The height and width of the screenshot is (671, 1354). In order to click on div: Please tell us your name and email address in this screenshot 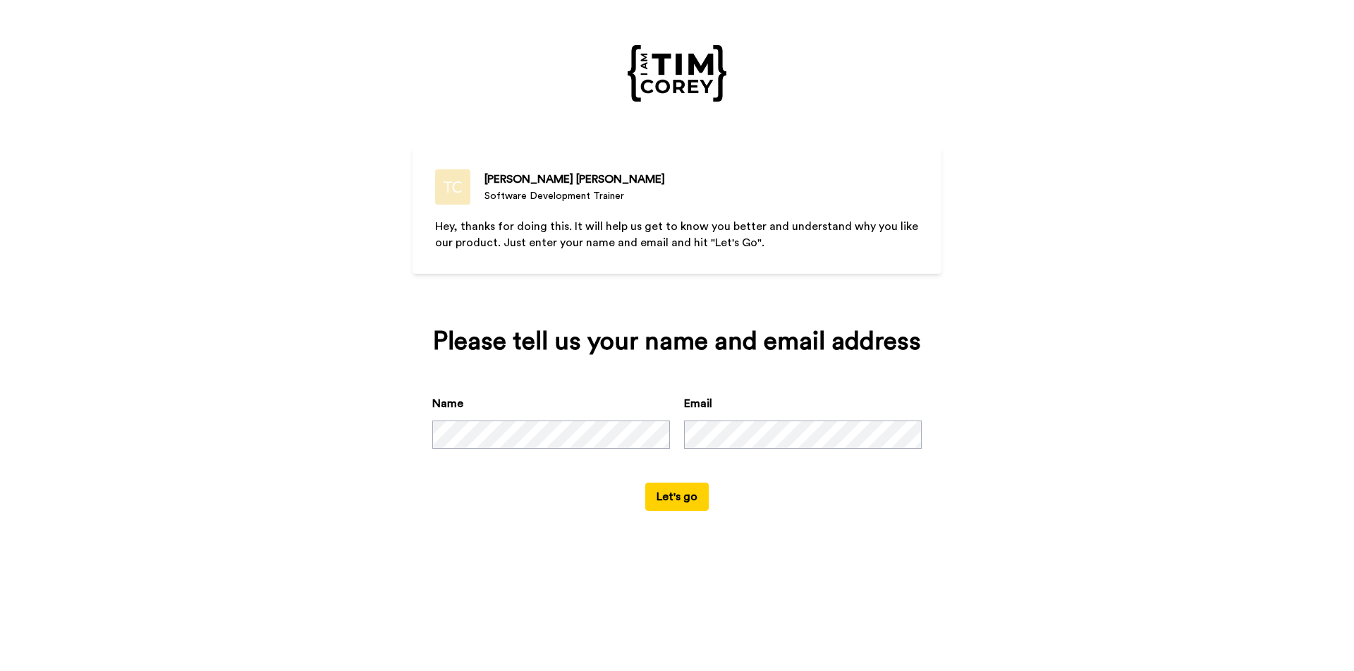, I will do `click(677, 341)`.